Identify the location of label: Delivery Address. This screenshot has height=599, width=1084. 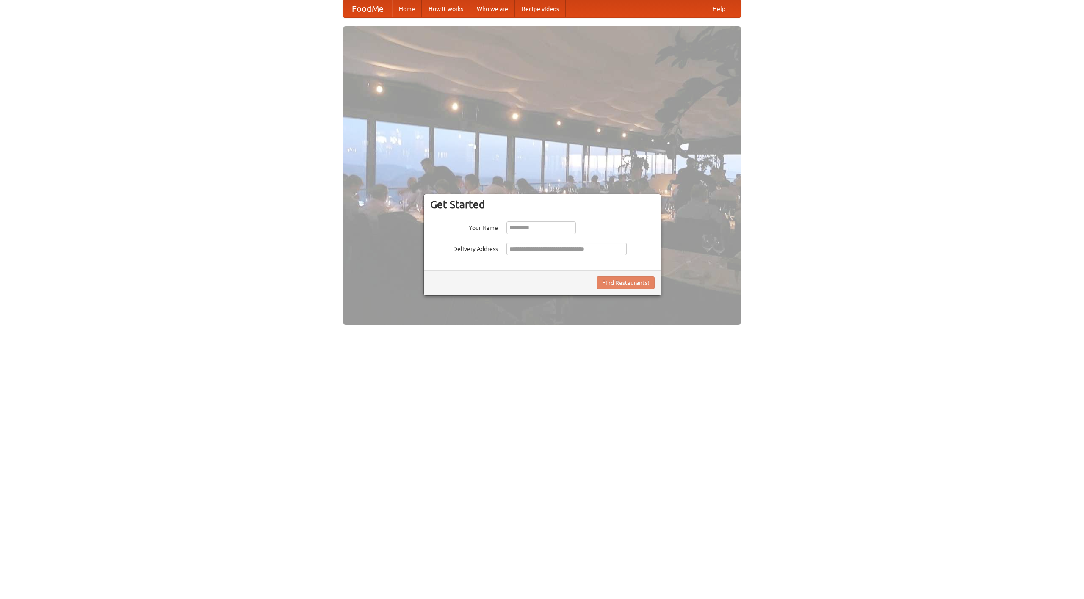
(464, 248).